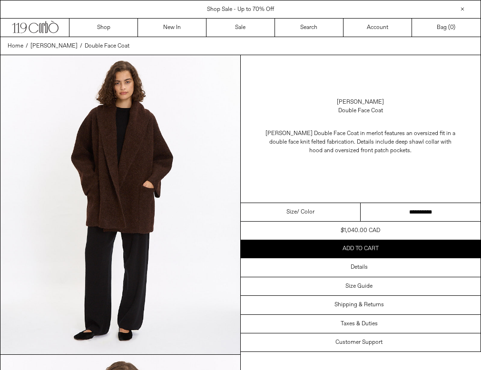 The width and height of the screenshot is (481, 370). Describe the element at coordinates (359, 286) in the screenshot. I see `h3: Size Guide` at that location.